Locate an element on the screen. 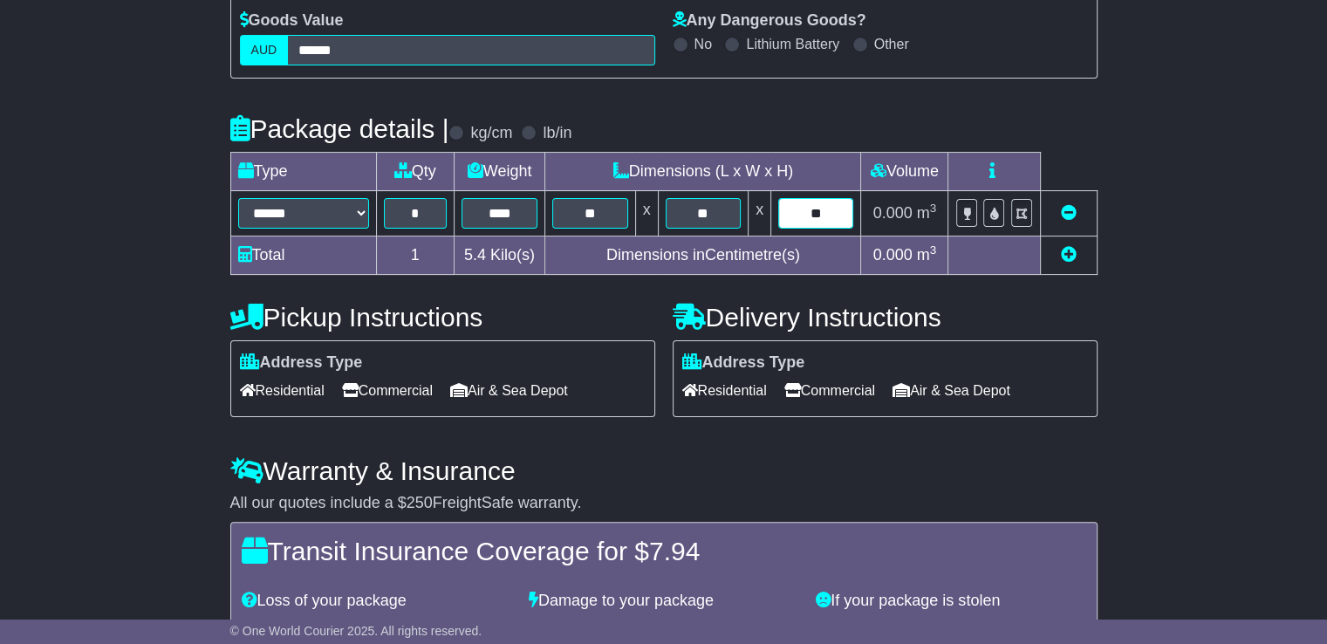 The width and height of the screenshot is (1327, 644). label: Any Dangerous Goods? is located at coordinates (769, 21).